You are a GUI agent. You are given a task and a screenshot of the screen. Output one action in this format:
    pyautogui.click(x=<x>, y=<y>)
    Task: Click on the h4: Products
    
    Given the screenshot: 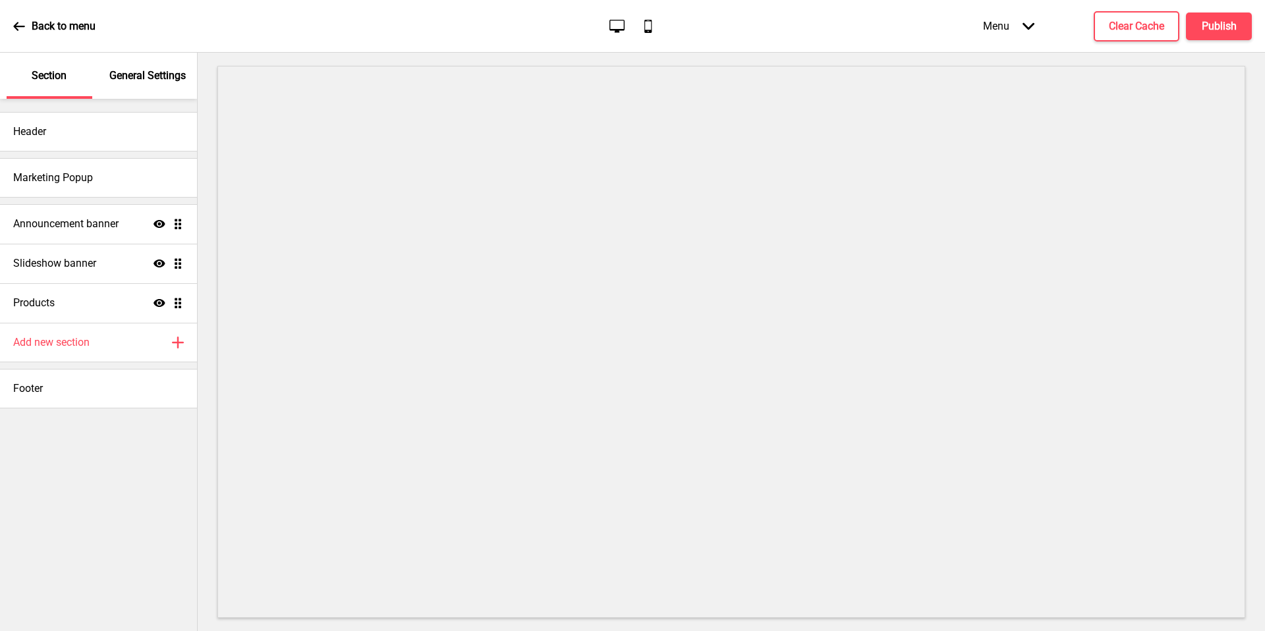 What is the action you would take?
    pyautogui.click(x=34, y=303)
    